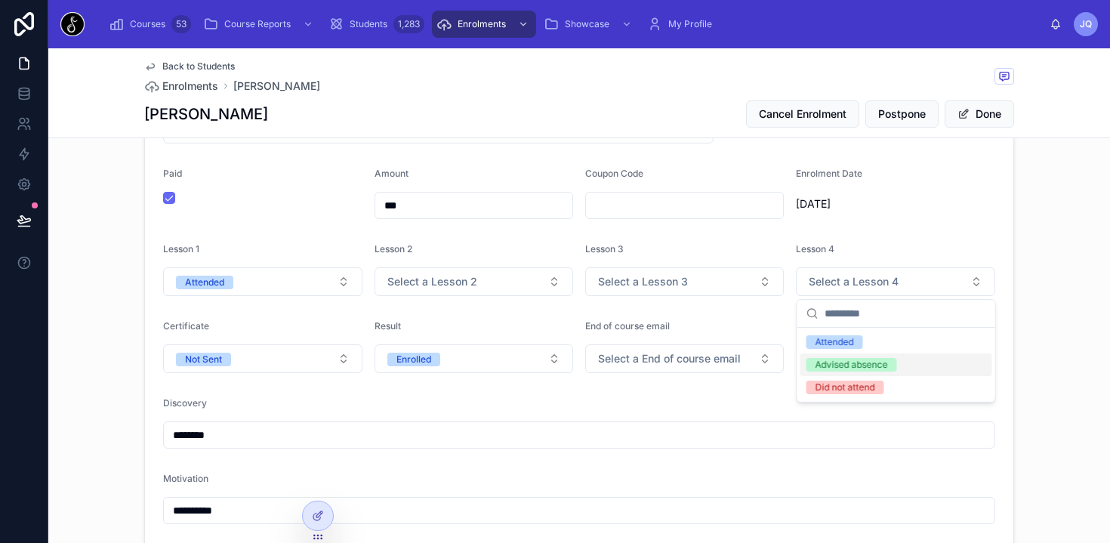 This screenshot has height=543, width=1110. What do you see at coordinates (260, 24) in the screenshot?
I see `a: Course Reports` at bounding box center [260, 24].